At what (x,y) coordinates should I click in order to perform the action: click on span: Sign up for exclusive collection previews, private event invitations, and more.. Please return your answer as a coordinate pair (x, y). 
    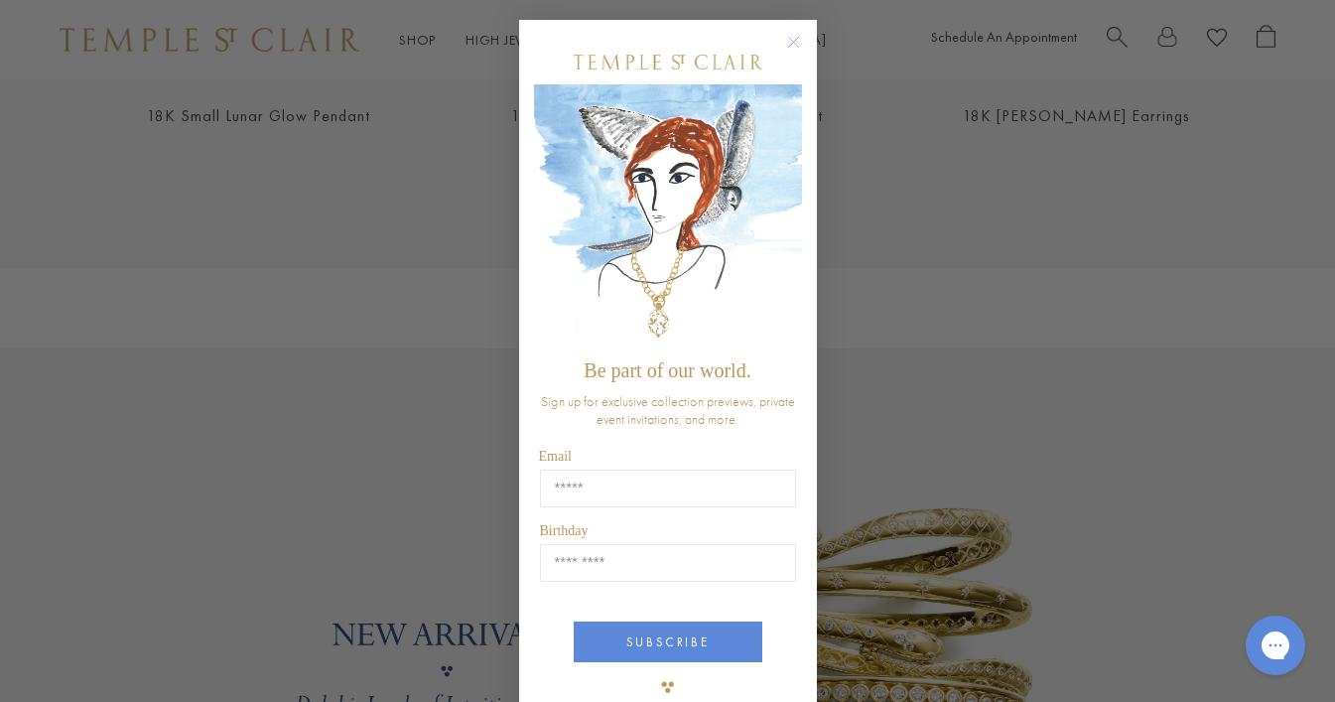
    Looking at the image, I should click on (668, 410).